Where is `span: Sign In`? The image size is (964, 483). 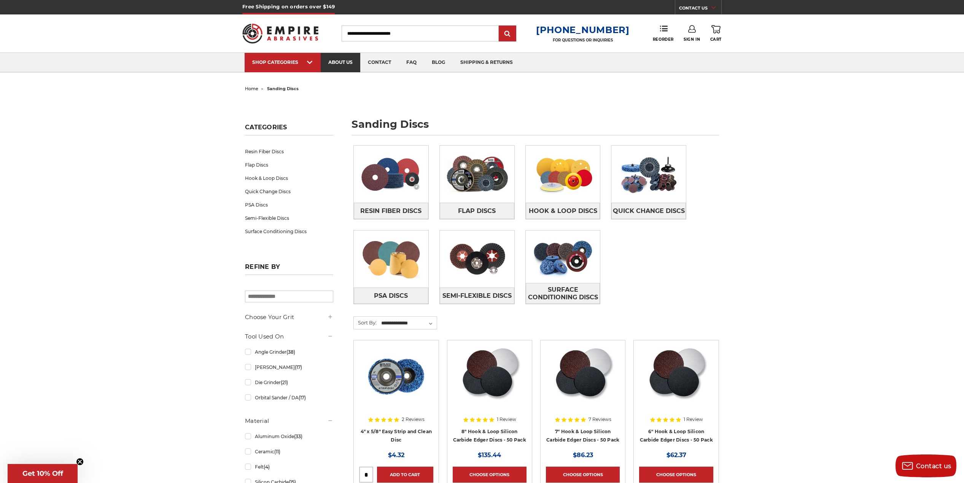
span: Sign In is located at coordinates (691, 39).